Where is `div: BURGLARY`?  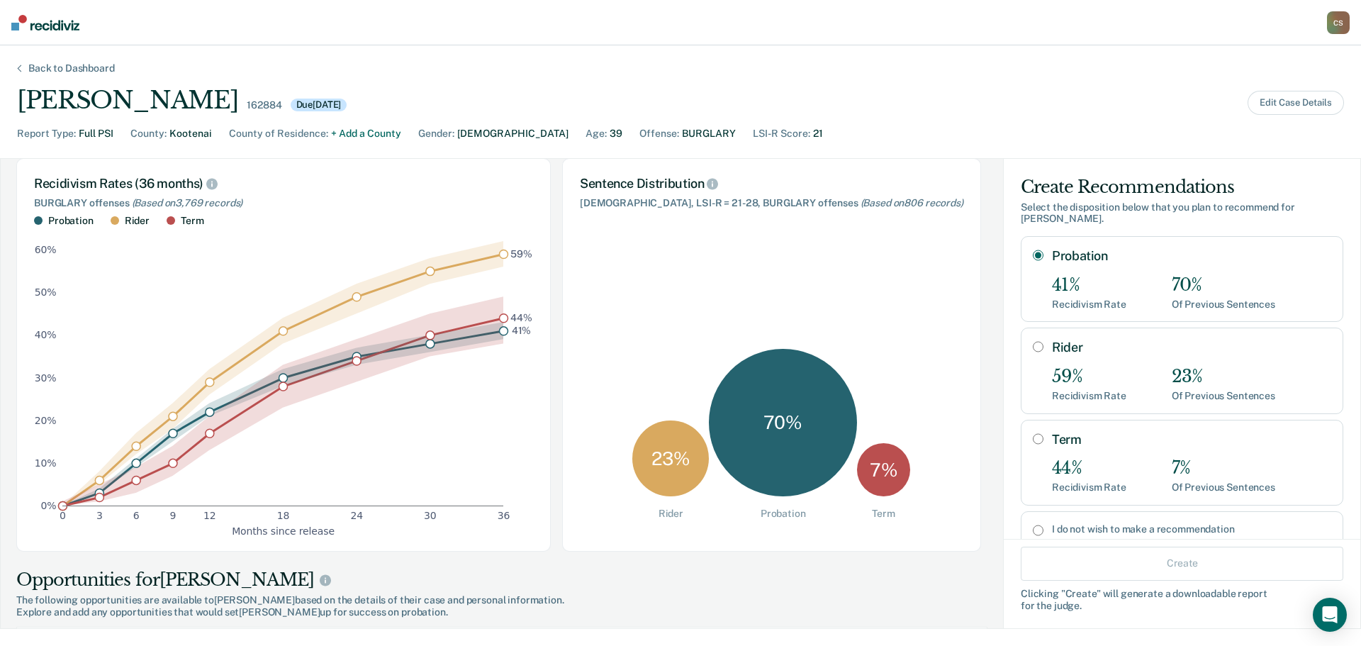
div: BURGLARY is located at coordinates (709, 133).